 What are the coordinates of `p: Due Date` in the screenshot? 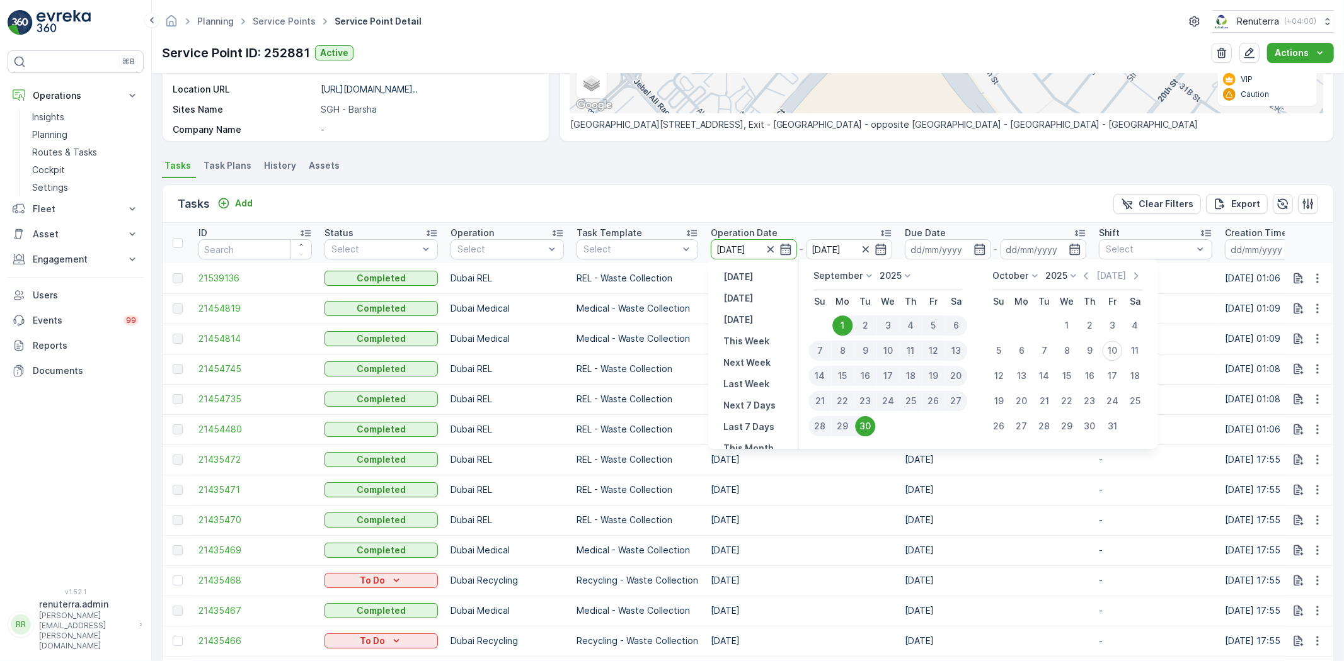 It's located at (925, 233).